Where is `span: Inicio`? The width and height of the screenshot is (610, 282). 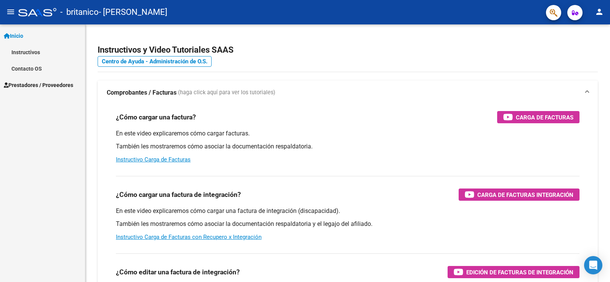 span: Inicio is located at coordinates (13, 36).